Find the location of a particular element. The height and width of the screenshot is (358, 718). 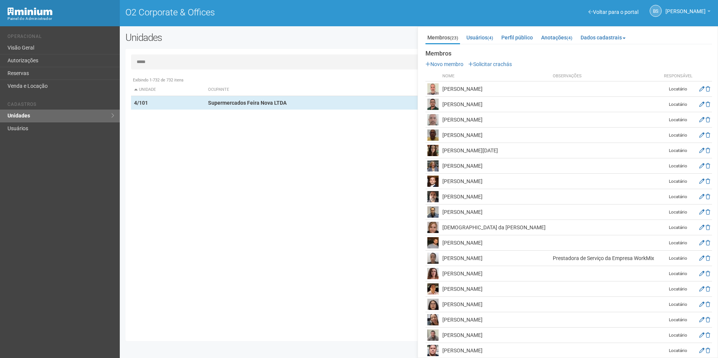

th: Nome is located at coordinates (495, 76).